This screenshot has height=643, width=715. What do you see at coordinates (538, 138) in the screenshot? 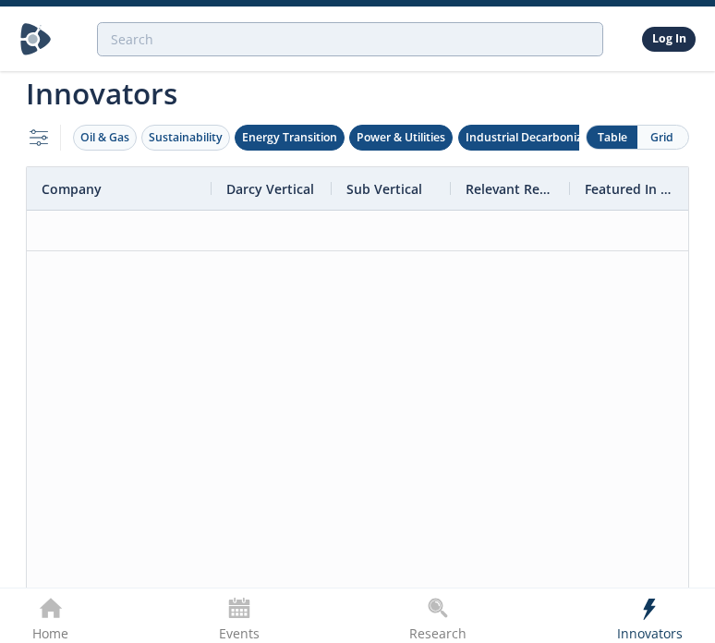
I see `button: Industrial Decarbonization` at bounding box center [538, 138].